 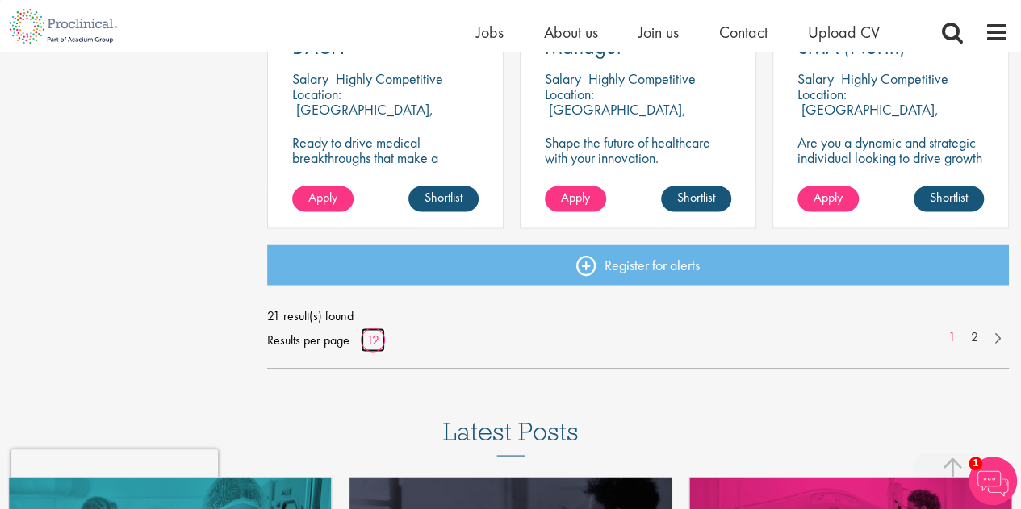 I want to click on a: Contact, so click(x=743, y=32).